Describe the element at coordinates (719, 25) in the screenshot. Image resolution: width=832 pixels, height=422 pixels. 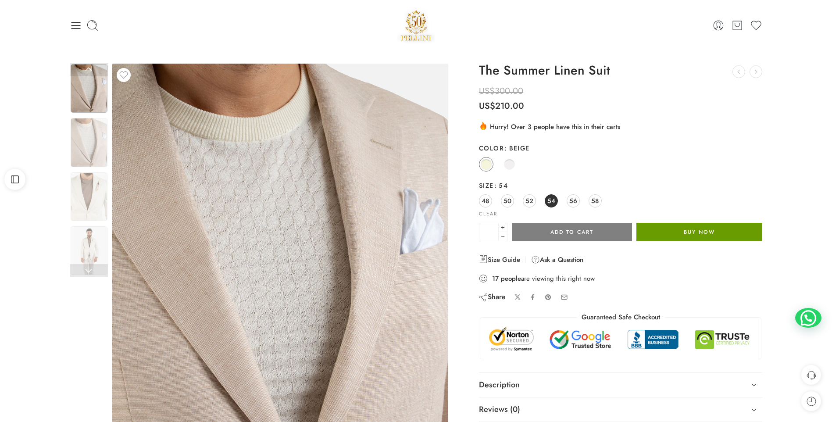
I see `a: Login / Register` at that location.